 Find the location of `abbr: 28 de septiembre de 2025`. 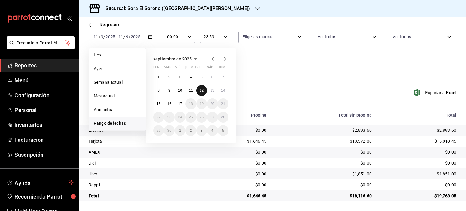

abbr: 28 de septiembre de 2025 is located at coordinates (223, 117).